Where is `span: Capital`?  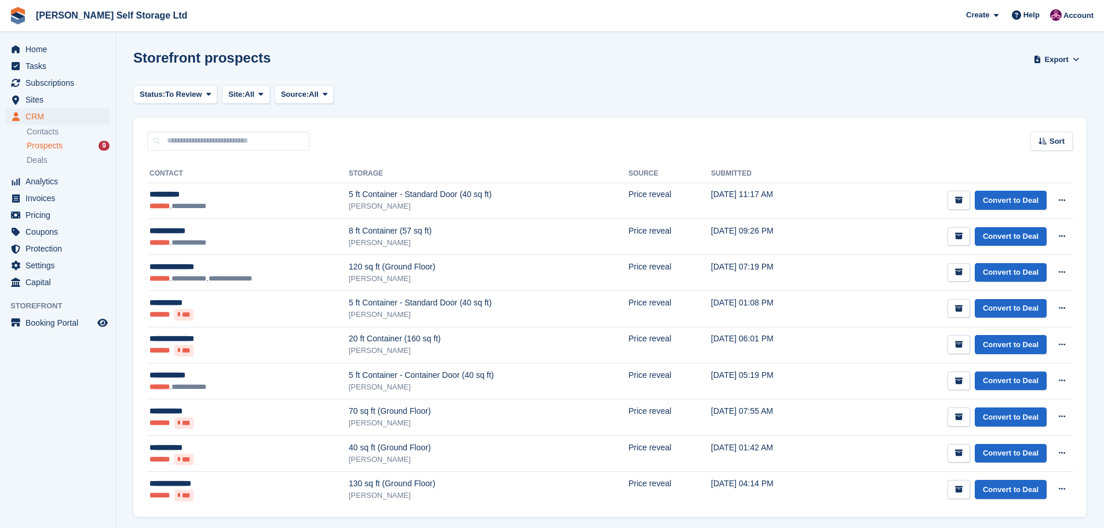 span: Capital is located at coordinates (60, 282).